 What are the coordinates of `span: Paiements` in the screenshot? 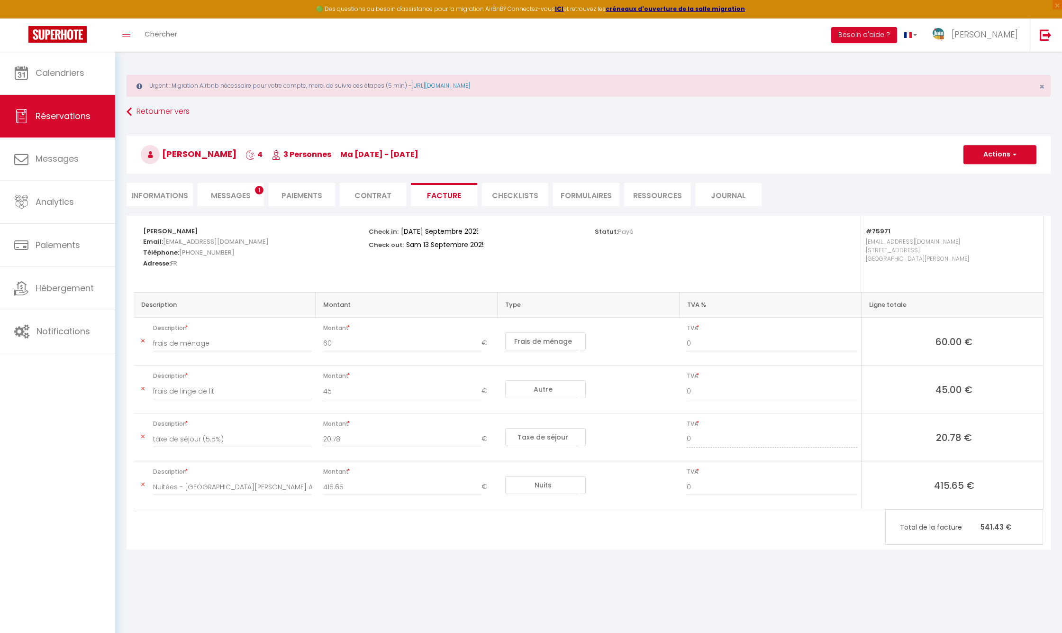 It's located at (58, 245).